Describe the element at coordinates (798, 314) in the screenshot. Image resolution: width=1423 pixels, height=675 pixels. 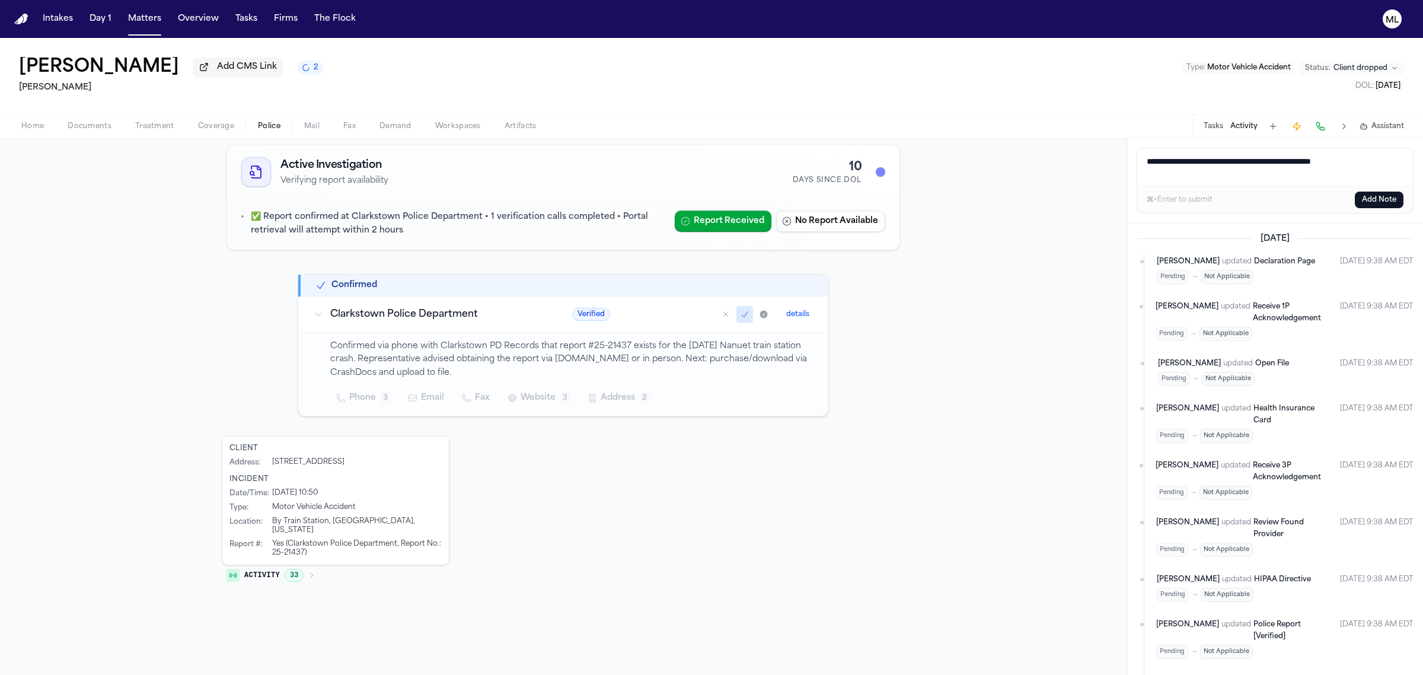
I see `button: details` at that location.